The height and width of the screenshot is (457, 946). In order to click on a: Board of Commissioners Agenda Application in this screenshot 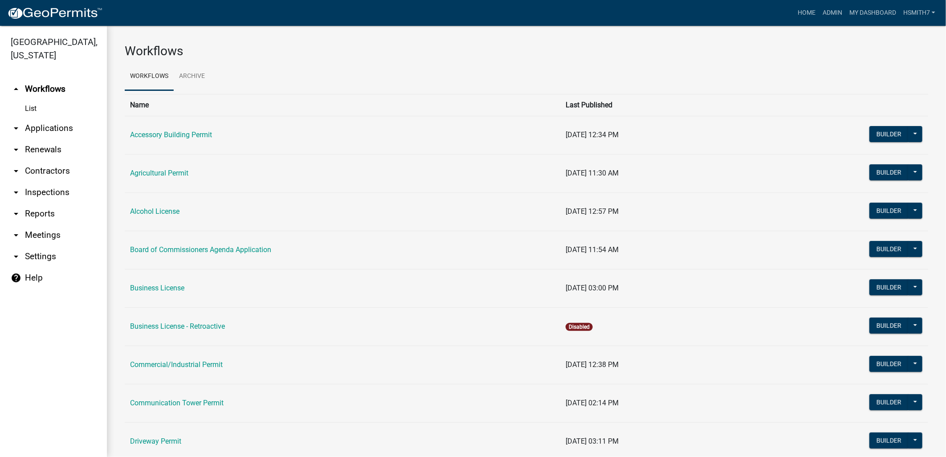, I will do `click(201, 250)`.